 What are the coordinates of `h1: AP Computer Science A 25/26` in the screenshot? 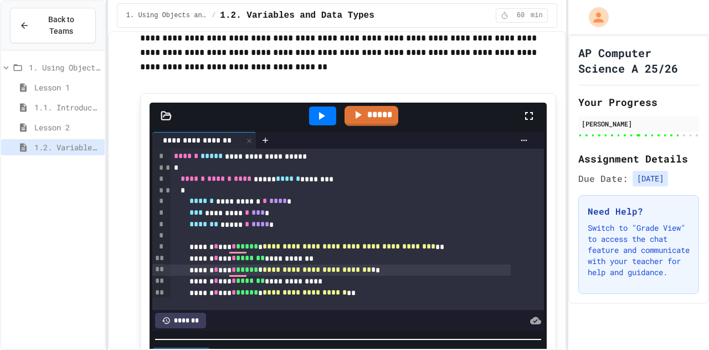 It's located at (639, 60).